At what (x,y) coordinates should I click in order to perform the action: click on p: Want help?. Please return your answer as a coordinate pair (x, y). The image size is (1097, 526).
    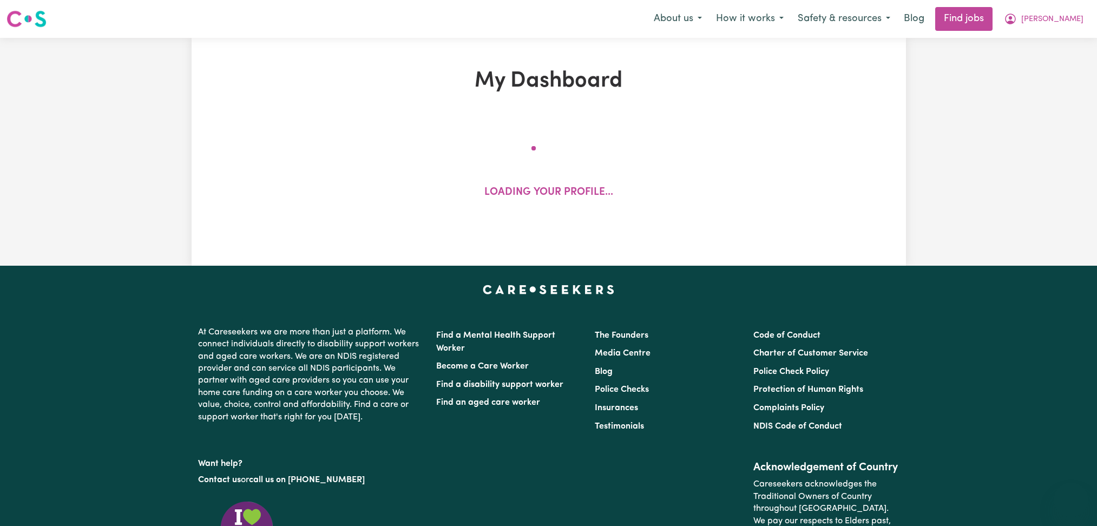
    Looking at the image, I should click on (311, 462).